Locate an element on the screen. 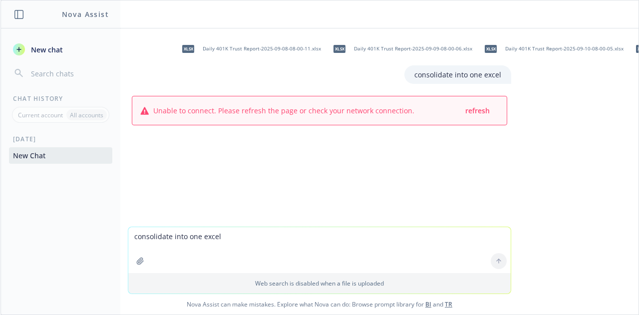 This screenshot has height=315, width=639. span: refresh is located at coordinates (478, 110).